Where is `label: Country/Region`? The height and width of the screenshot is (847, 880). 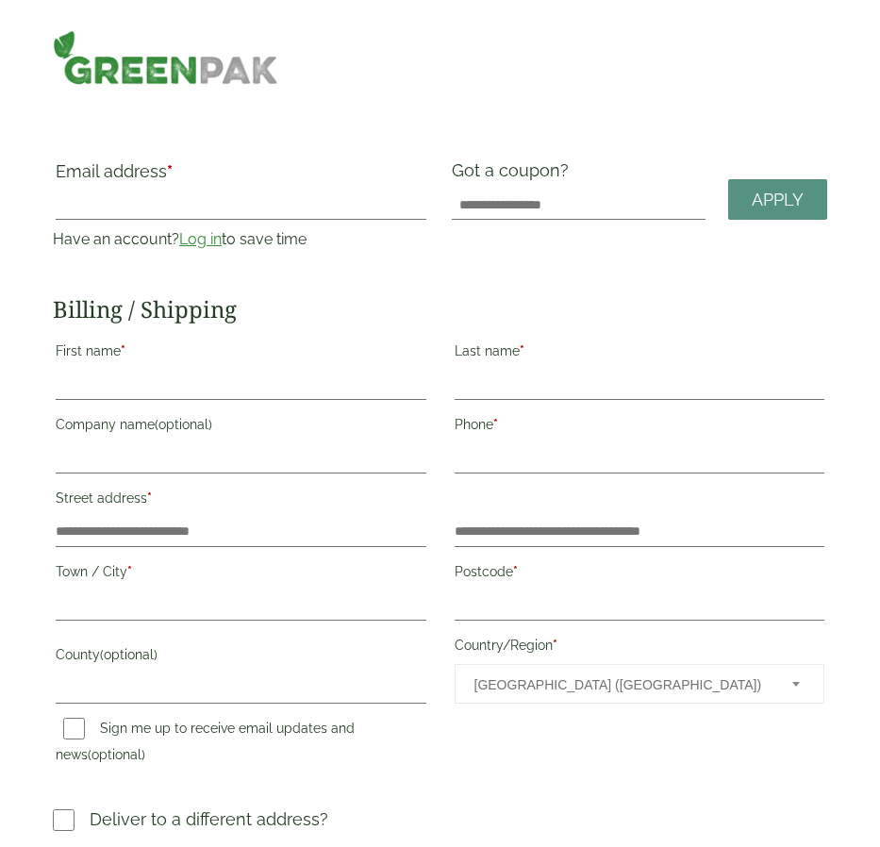
label: Country/Region is located at coordinates (640, 648).